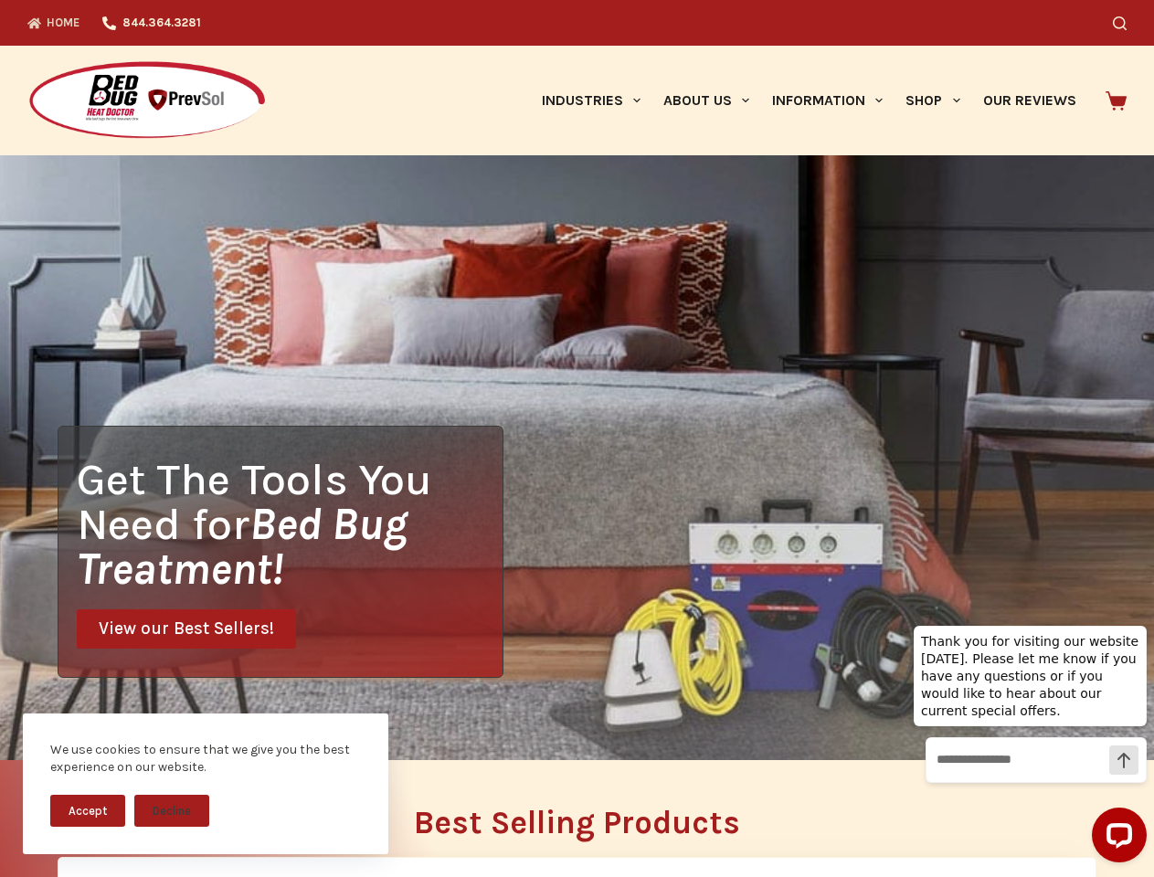  What do you see at coordinates (186, 629) in the screenshot?
I see `span: View our Best Sellers!` at bounding box center [186, 629].